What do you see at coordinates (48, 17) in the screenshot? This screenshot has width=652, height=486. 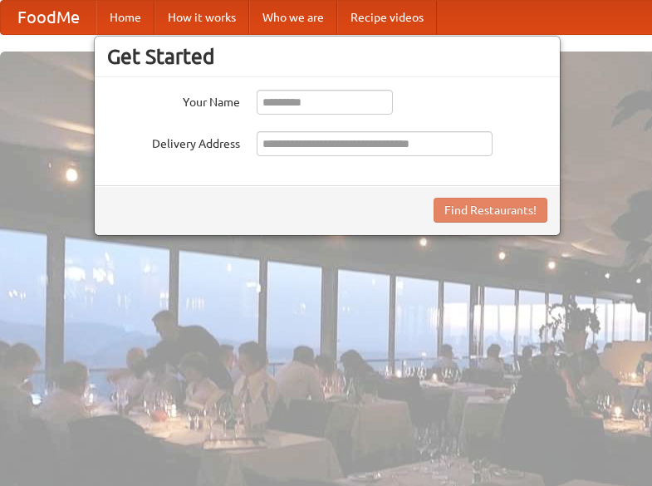 I see `a: FoodMe` at bounding box center [48, 17].